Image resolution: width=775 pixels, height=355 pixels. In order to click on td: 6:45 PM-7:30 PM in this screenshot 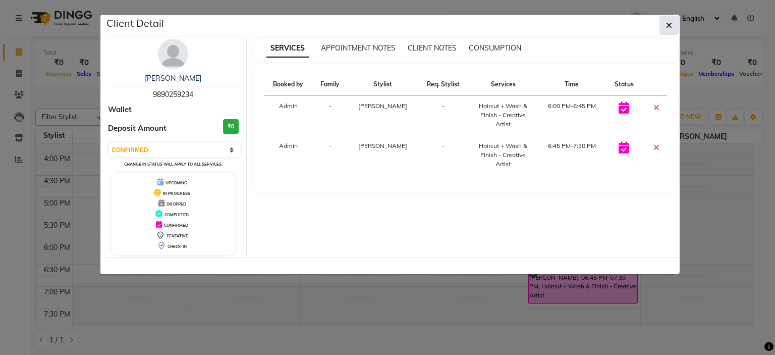, I will do `click(572, 155)`.